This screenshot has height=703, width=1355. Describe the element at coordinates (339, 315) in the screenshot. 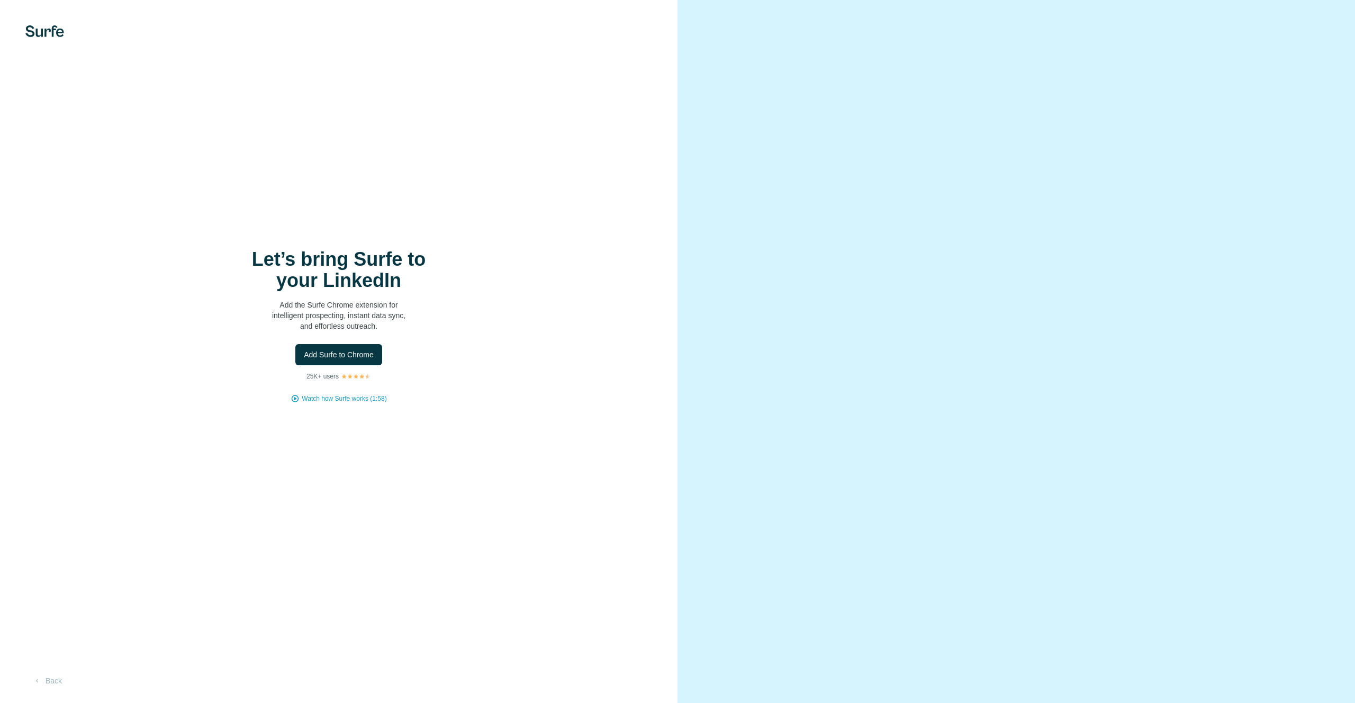

I see `p: Add the Surfe Chrome extension for intelligent prospecting, instant data sync, and effortless out...` at that location.